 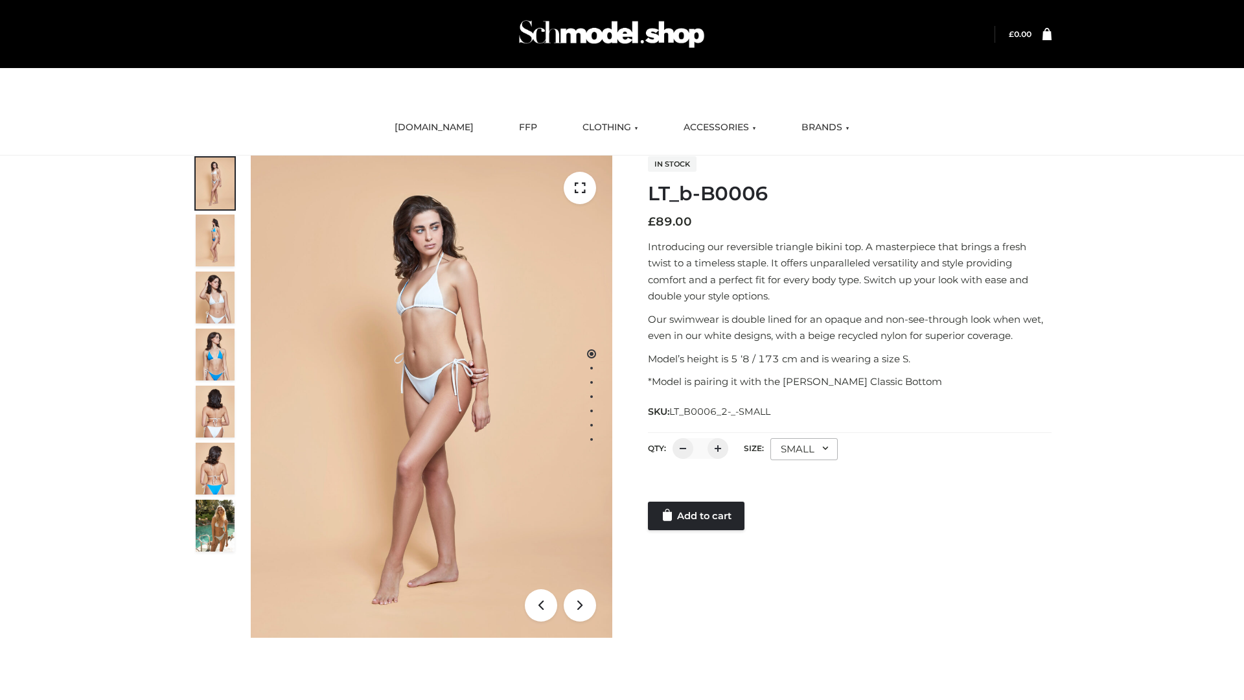 I want to click on img: ArielClassicBikiniTop_CloudNine_AzureSky_OW114ECO_3-scaled.jpg, so click(x=215, y=297).